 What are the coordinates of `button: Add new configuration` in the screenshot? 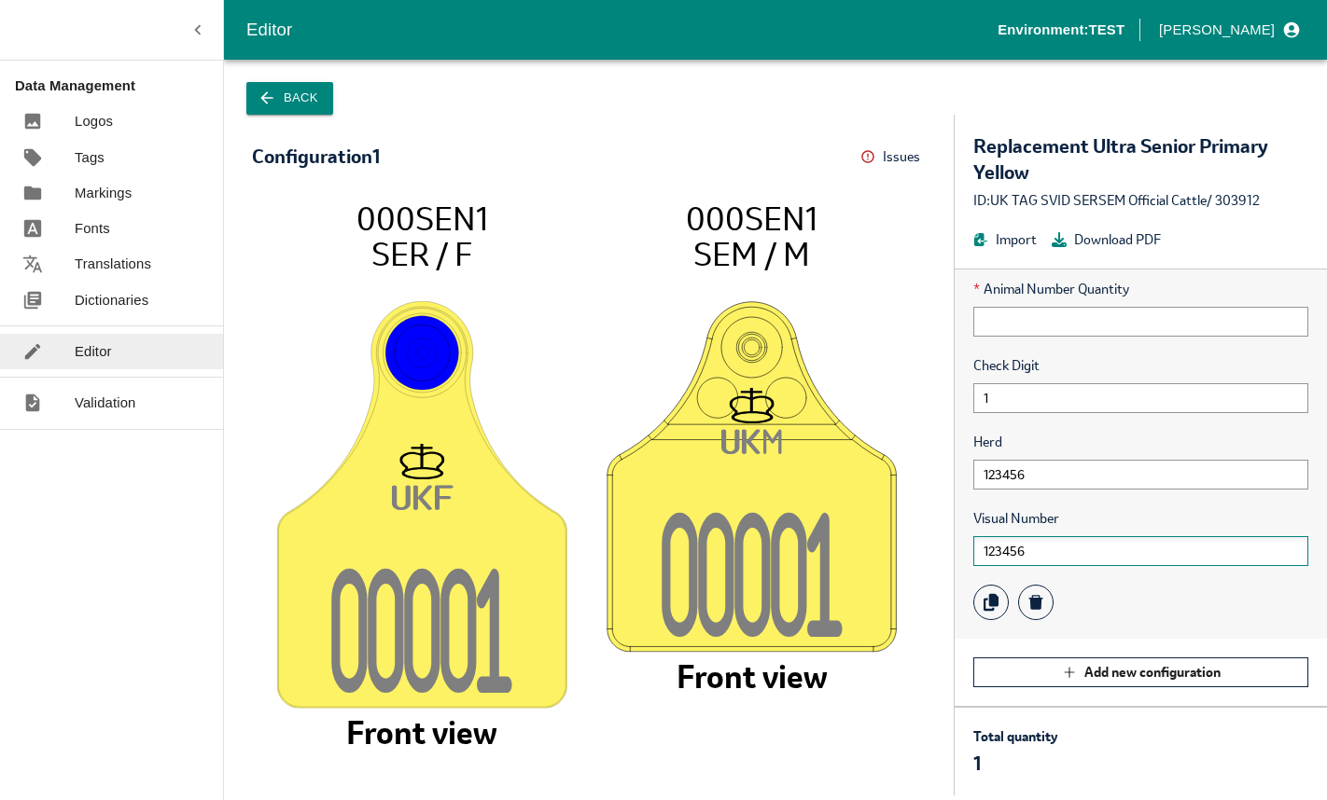 It's located at (1140, 673).